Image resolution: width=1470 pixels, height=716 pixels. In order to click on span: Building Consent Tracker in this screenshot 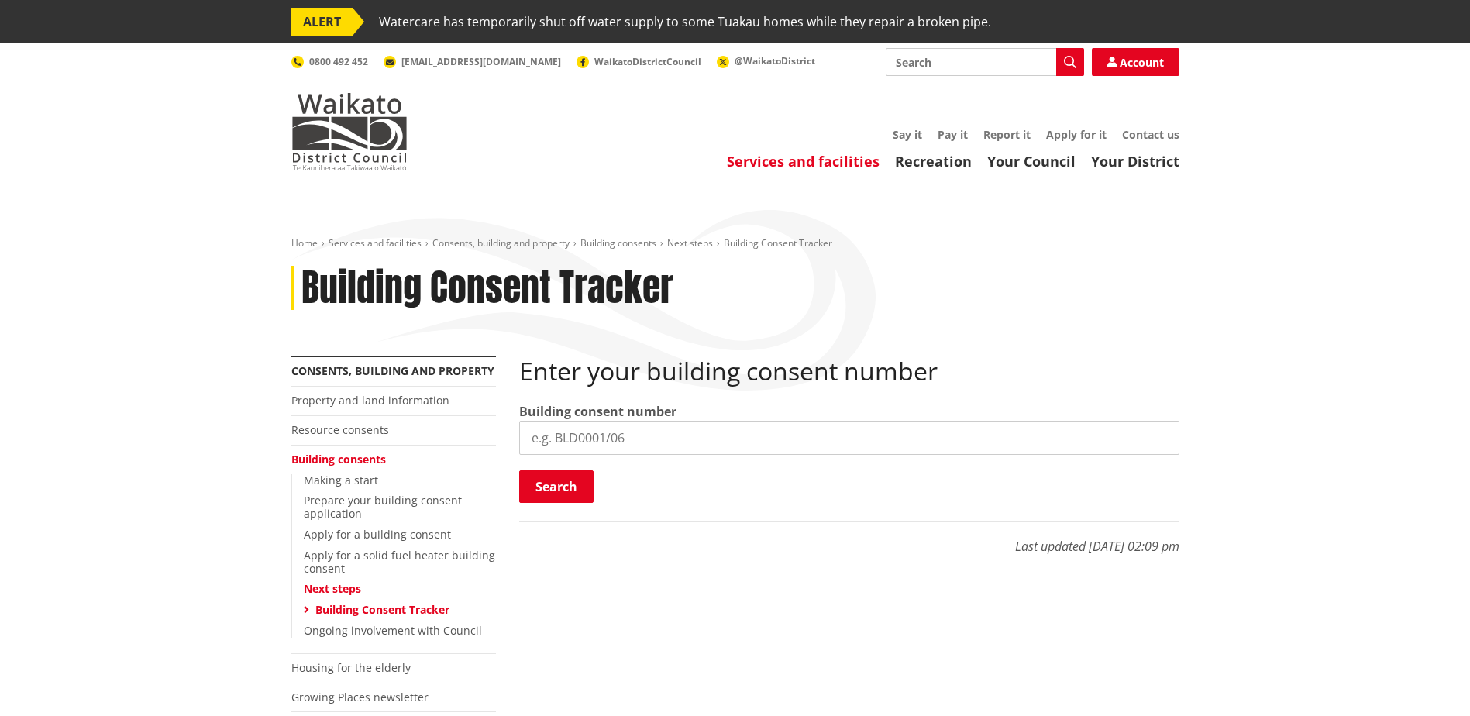, I will do `click(778, 243)`.